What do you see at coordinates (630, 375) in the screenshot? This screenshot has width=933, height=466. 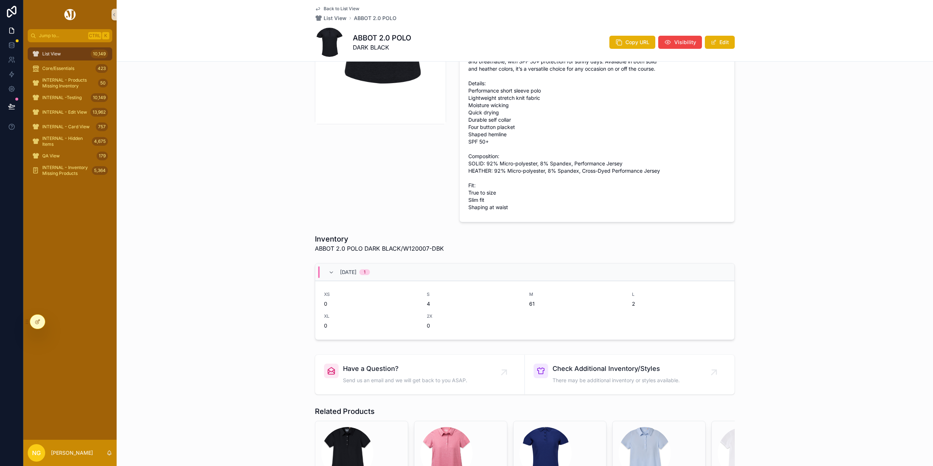 I see `a: Check Additional Inventory/StylesThere may be additional inventory or styles available.` at bounding box center [630, 375].